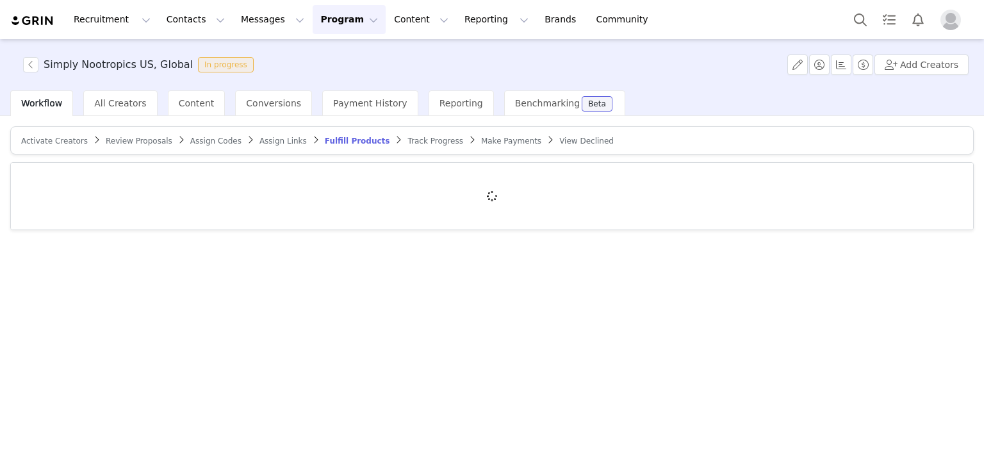 This screenshot has height=468, width=984. I want to click on span: View Declined, so click(586, 141).